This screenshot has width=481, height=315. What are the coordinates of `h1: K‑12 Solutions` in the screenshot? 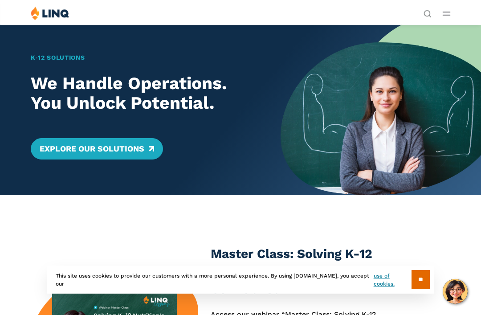 It's located at (146, 58).